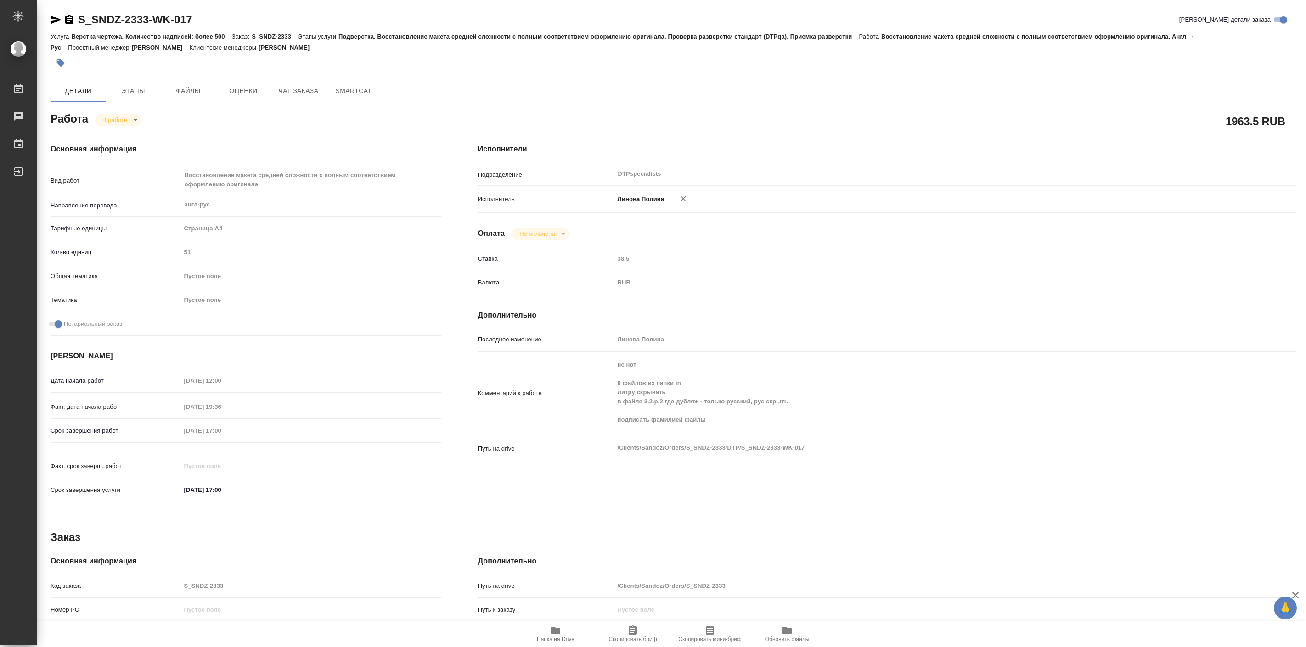 Image resolution: width=1306 pixels, height=647 pixels. Describe the element at coordinates (116, 586) in the screenshot. I see `p: Код заказа` at that location.